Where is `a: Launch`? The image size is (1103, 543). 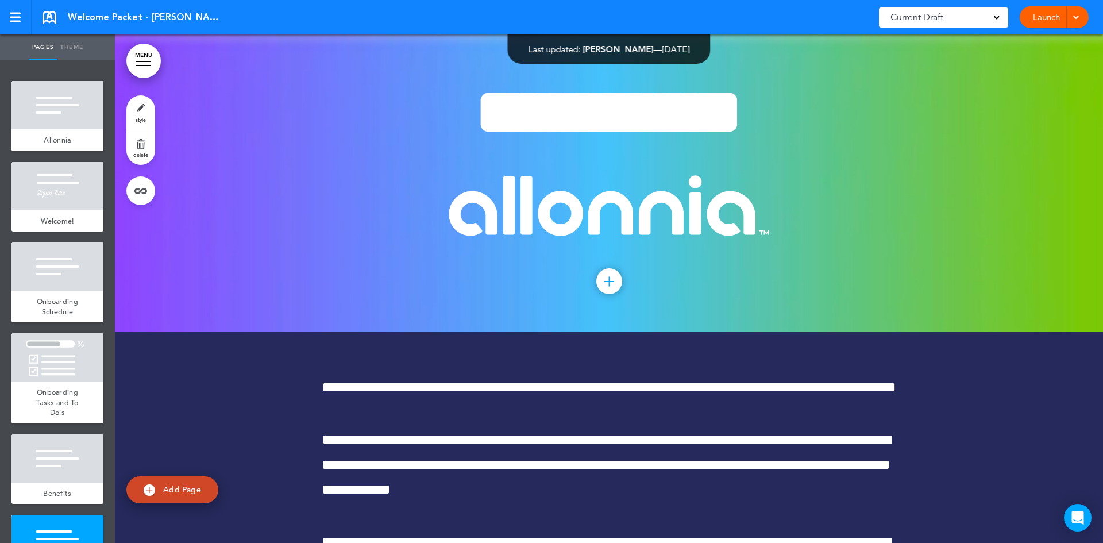 a: Launch is located at coordinates (1046, 17).